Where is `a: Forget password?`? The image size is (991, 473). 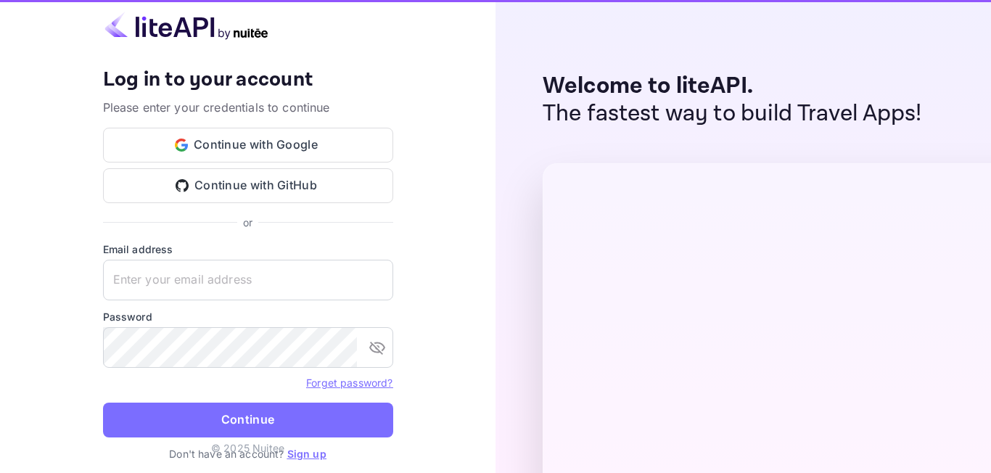 a: Forget password? is located at coordinates (349, 382).